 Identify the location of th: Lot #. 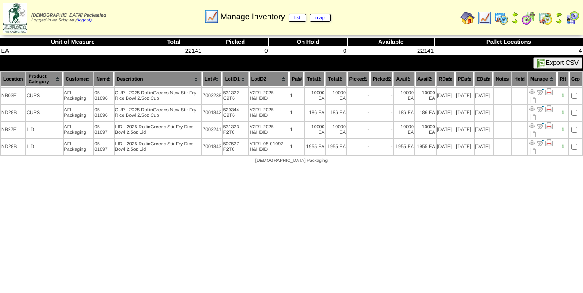
(212, 79).